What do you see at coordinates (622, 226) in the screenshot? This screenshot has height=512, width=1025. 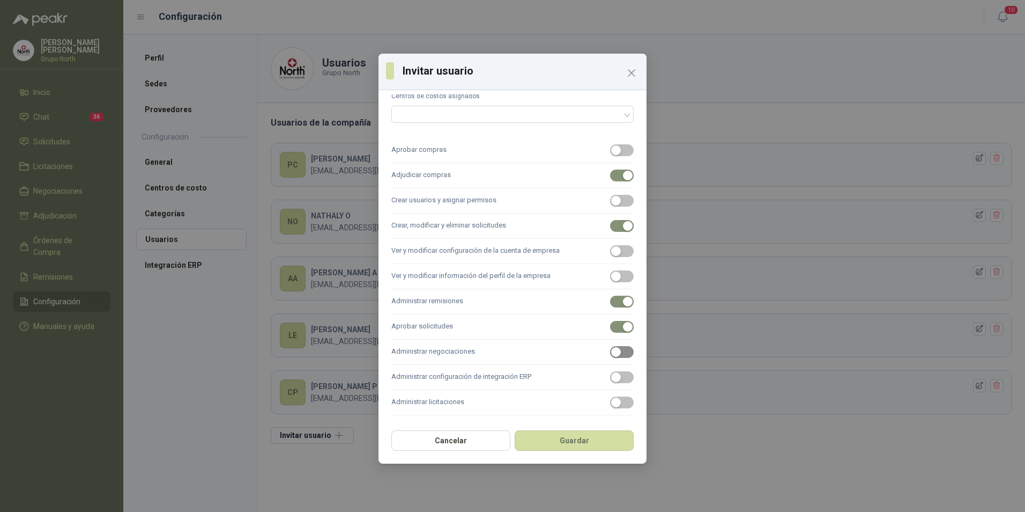 I see `button: Crear, modificar y eliminar solicitudes` at bounding box center [622, 226].